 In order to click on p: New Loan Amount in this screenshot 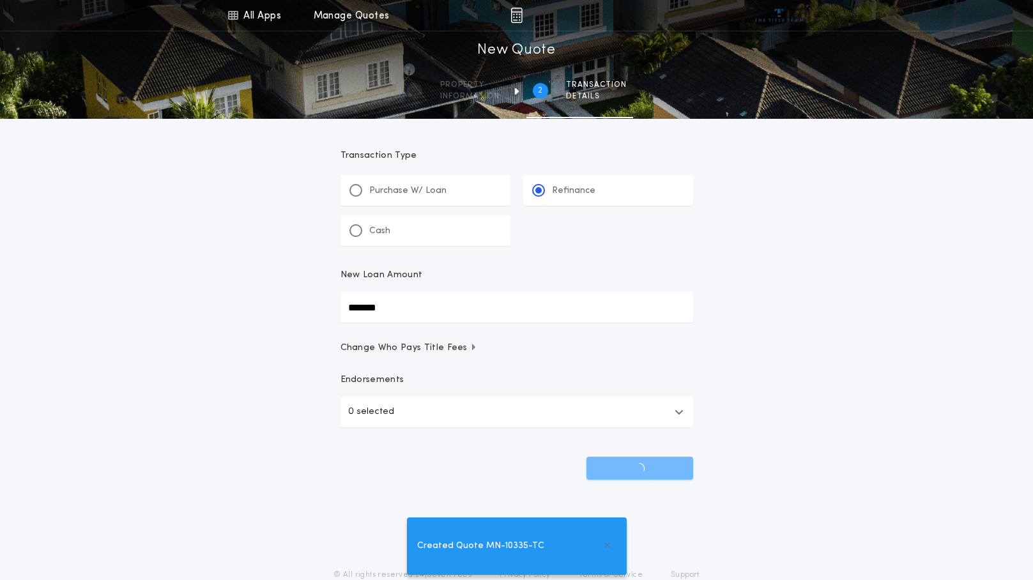, I will do `click(381, 275)`.